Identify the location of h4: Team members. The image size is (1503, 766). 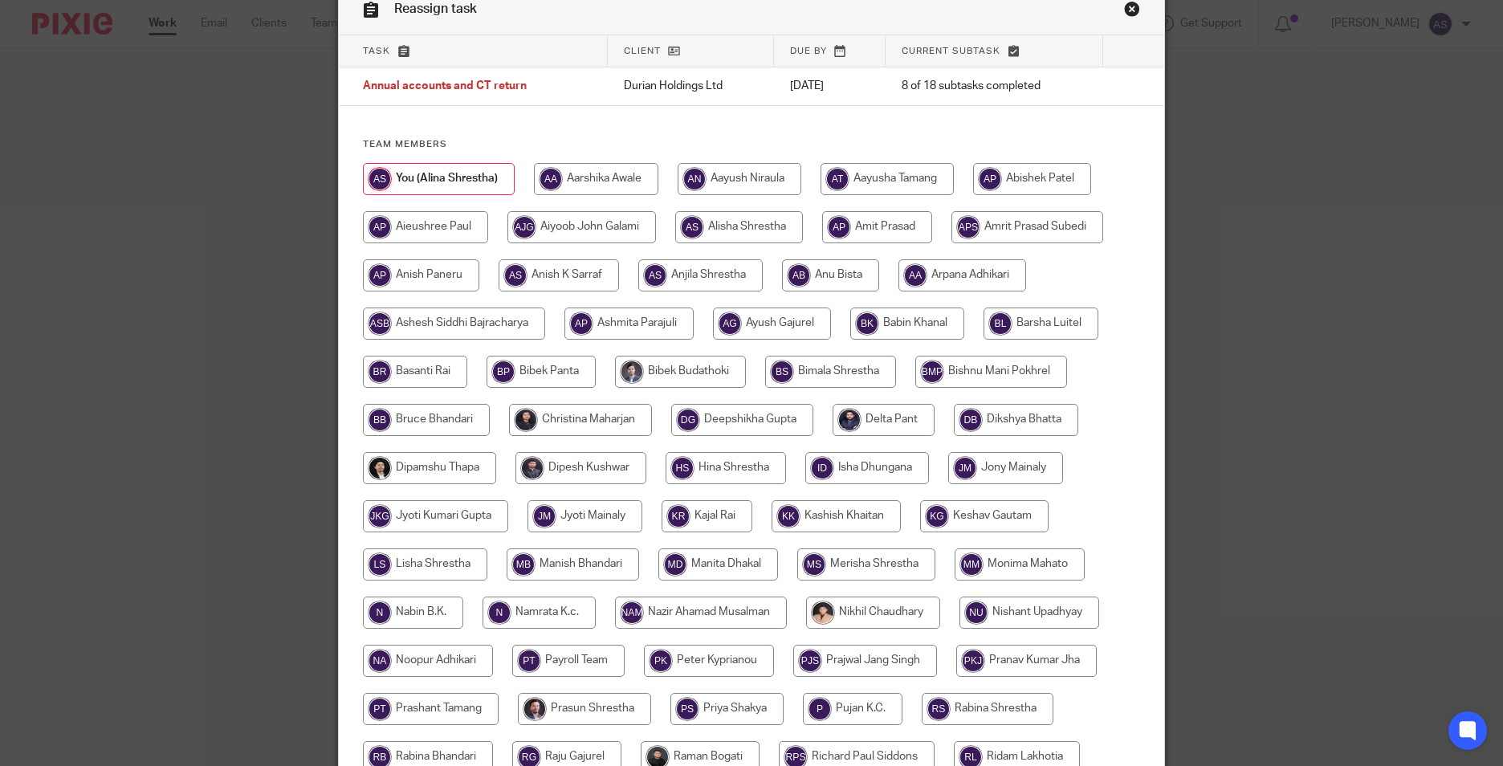
(752, 145).